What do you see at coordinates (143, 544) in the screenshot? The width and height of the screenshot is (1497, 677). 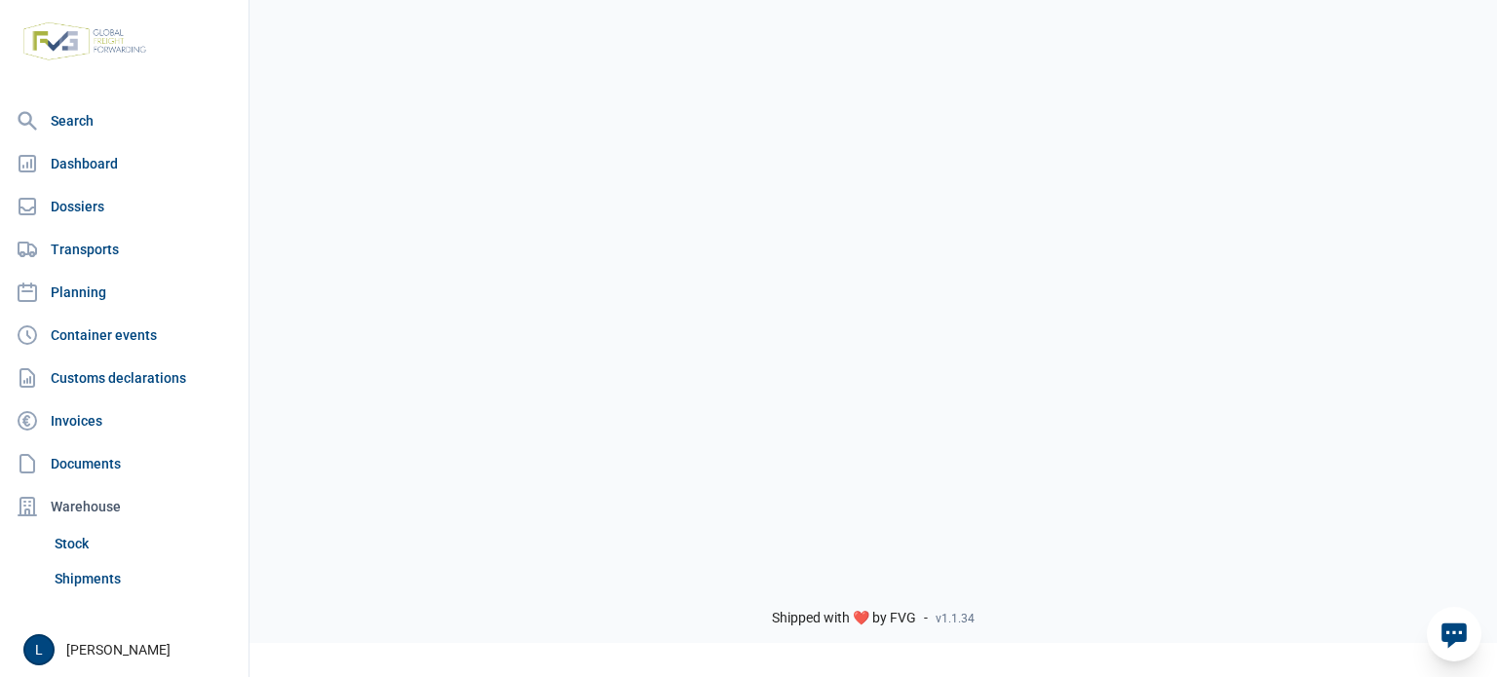 I see `a: Stock` at bounding box center [143, 544].